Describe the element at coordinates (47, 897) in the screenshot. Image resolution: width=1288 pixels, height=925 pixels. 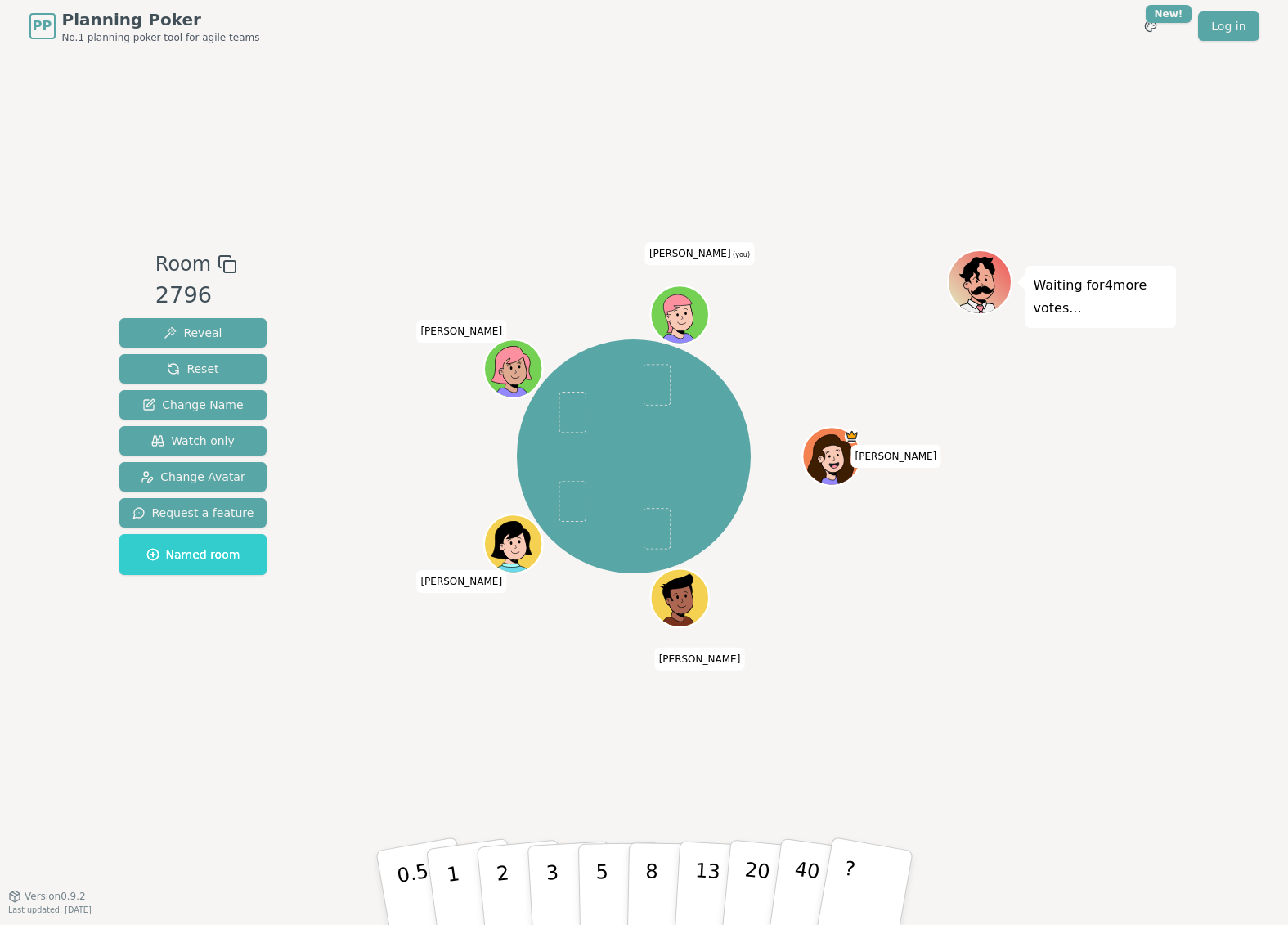
I see `button: Version0.9.2` at that location.